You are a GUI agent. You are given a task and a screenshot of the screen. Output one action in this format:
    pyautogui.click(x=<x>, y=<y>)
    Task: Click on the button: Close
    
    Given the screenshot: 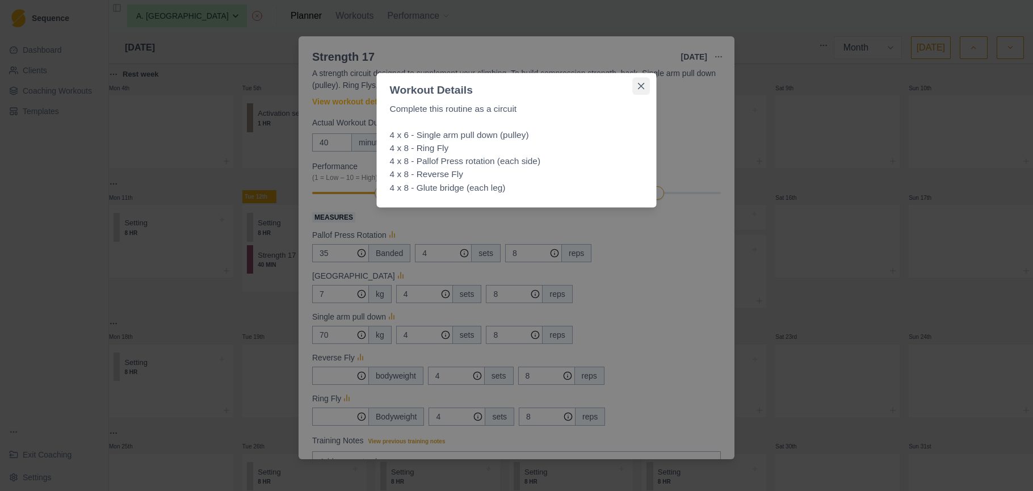 What is the action you would take?
    pyautogui.click(x=641, y=86)
    